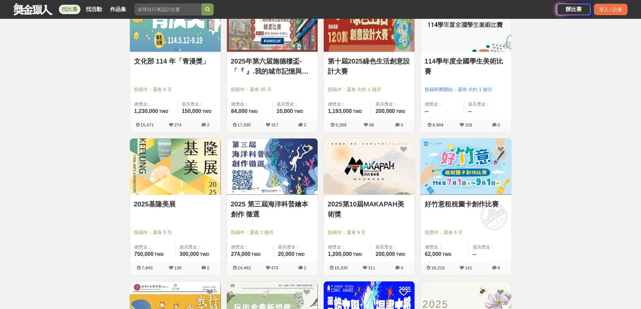 Image resolution: width=641 pixels, height=309 pixels. I want to click on span: 6, so click(498, 268).